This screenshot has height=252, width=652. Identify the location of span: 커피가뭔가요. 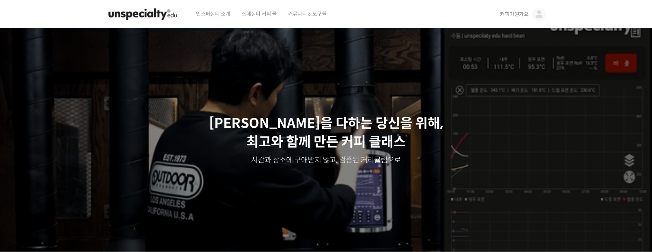
(514, 14).